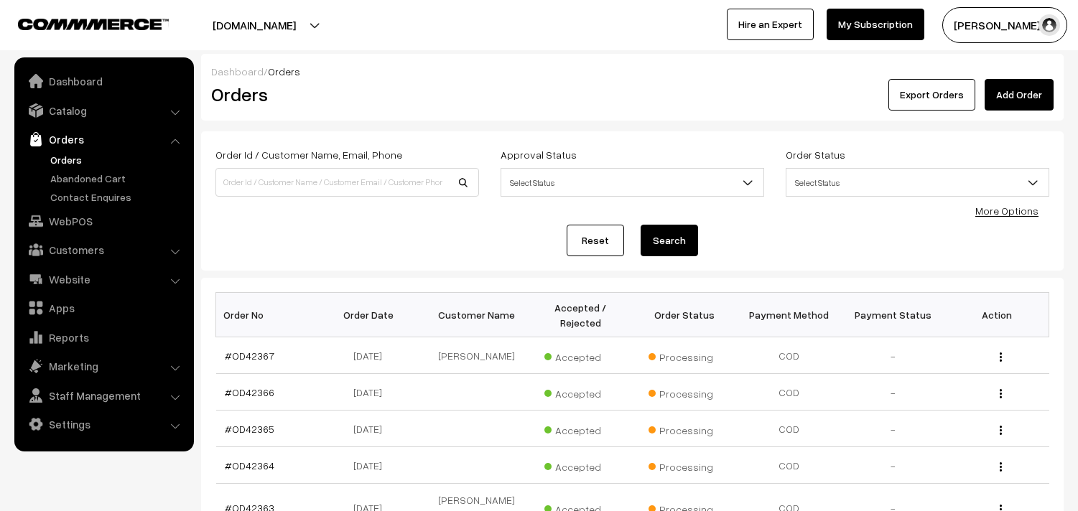 This screenshot has height=511, width=1078. I want to click on th: Payment Method, so click(788, 315).